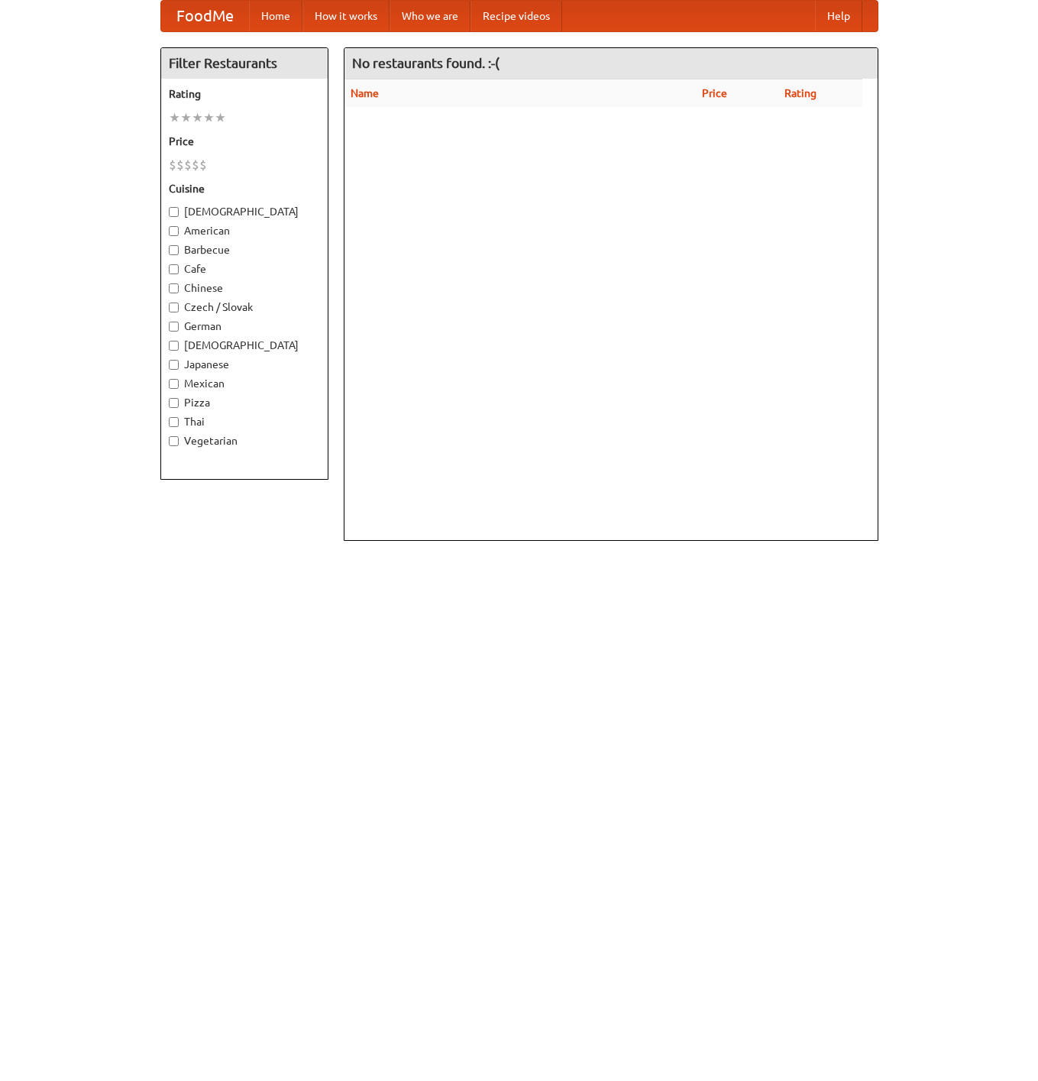  Describe the element at coordinates (244, 288) in the screenshot. I see `label: Chinese` at that location.